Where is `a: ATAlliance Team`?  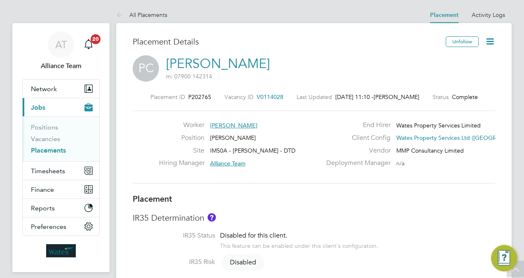 a: ATAlliance Team is located at coordinates (61, 51).